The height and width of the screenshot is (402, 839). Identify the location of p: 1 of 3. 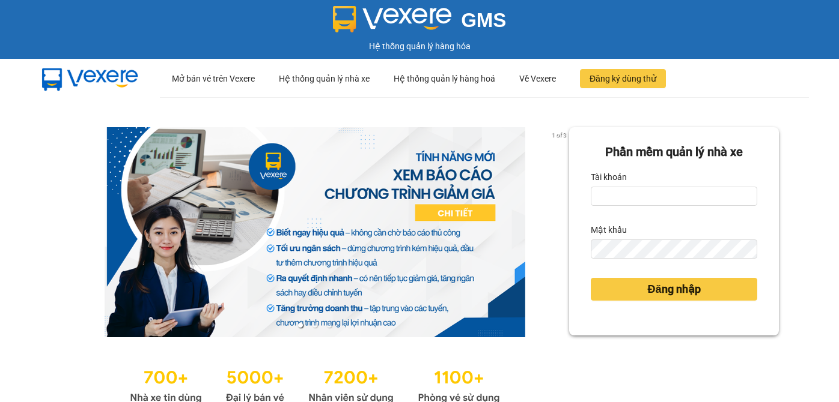
(558, 135).